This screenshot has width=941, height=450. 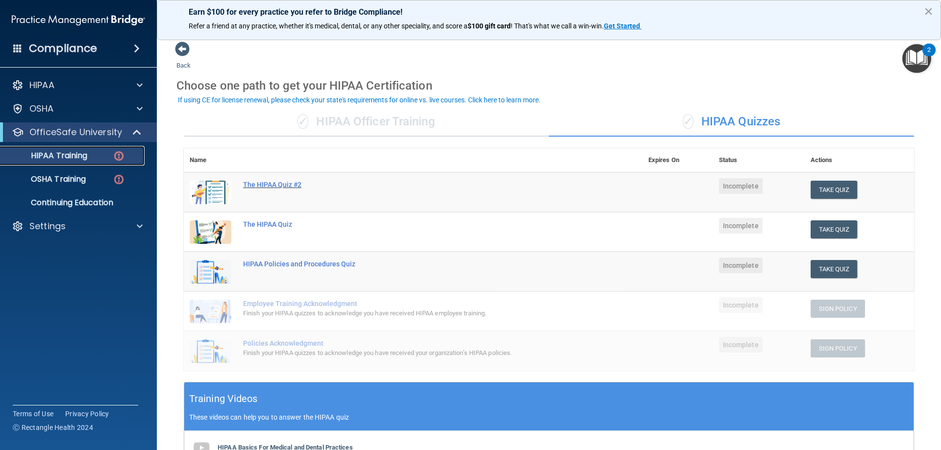 What do you see at coordinates (549, 86) in the screenshot?
I see `div: Choose one path to get your HIPAA Certification` at bounding box center [549, 86].